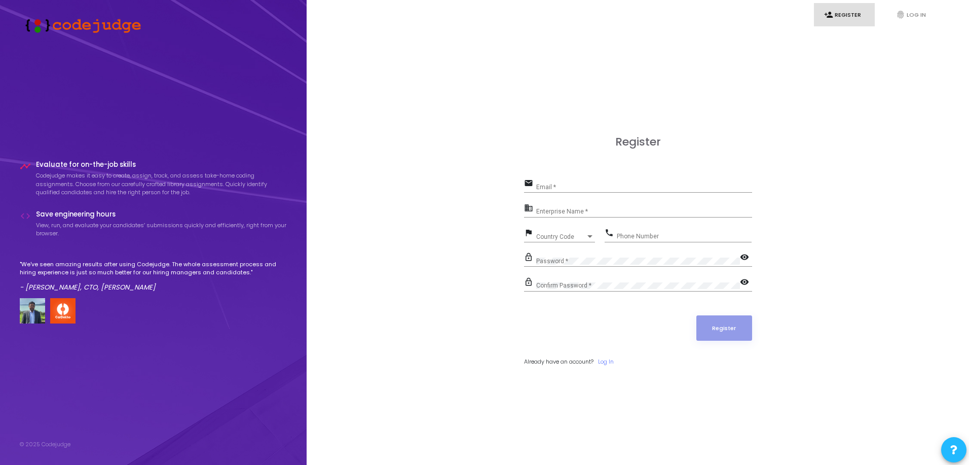  Describe the element at coordinates (644, 212) in the screenshot. I see `input: Enterprise Name` at that location.